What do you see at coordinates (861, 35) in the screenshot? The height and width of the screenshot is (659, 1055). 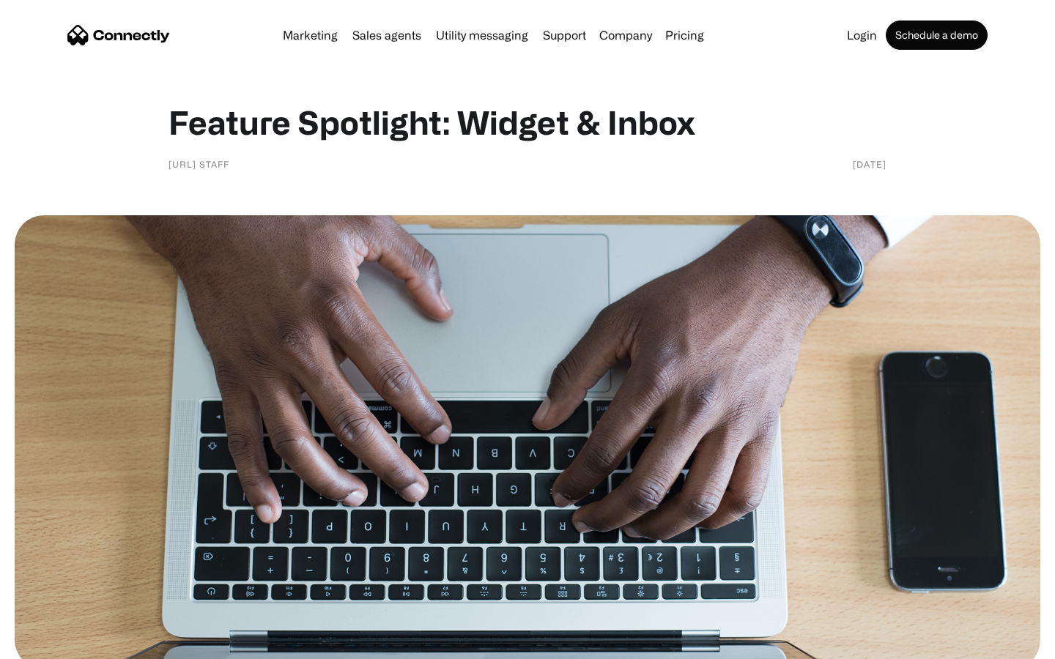 I see `a: Login` at bounding box center [861, 35].